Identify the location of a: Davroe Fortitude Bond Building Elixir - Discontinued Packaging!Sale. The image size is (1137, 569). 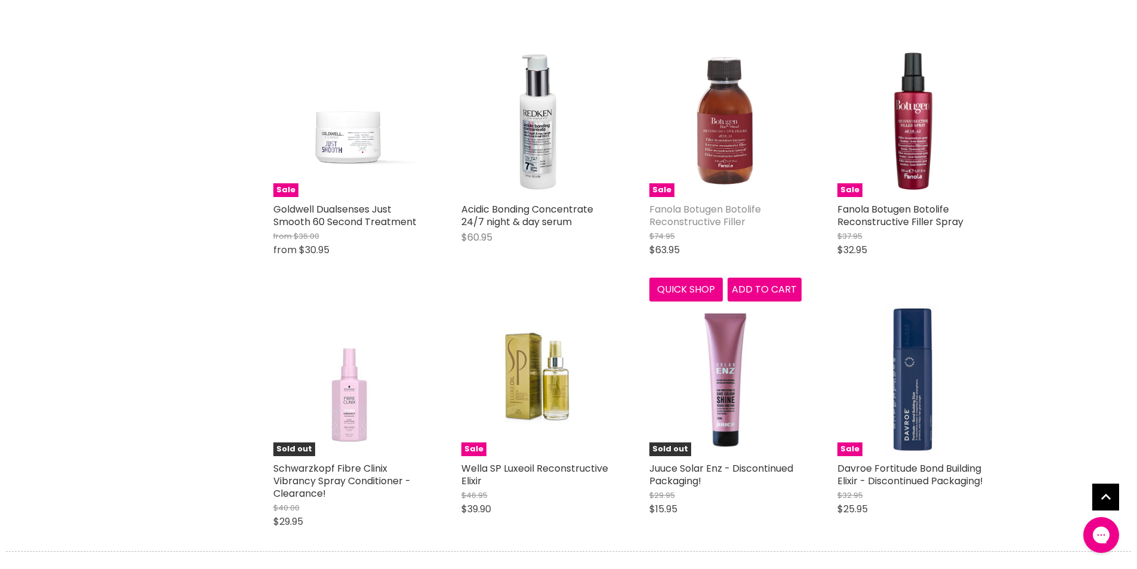
(913, 379).